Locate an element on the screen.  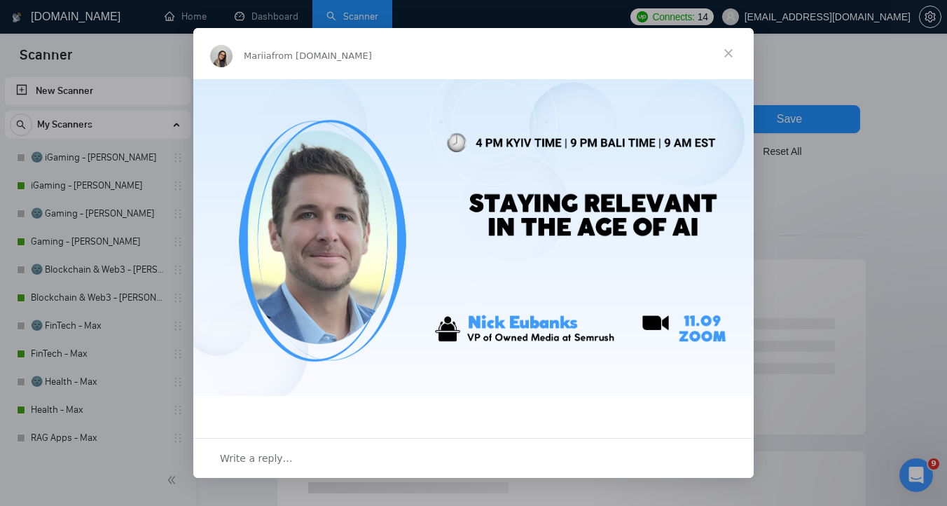
span: Mariia is located at coordinates (258, 55).